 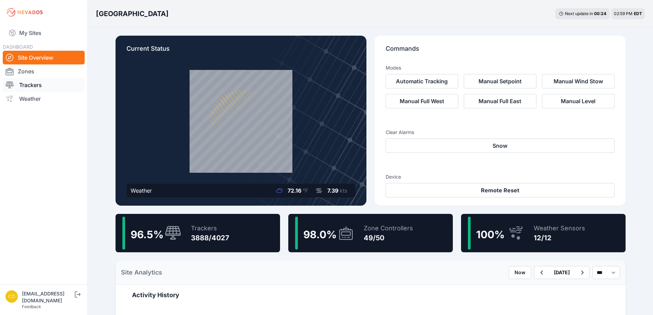 What do you see at coordinates (305, 190) in the screenshot?
I see `span: °F` at bounding box center [305, 190].